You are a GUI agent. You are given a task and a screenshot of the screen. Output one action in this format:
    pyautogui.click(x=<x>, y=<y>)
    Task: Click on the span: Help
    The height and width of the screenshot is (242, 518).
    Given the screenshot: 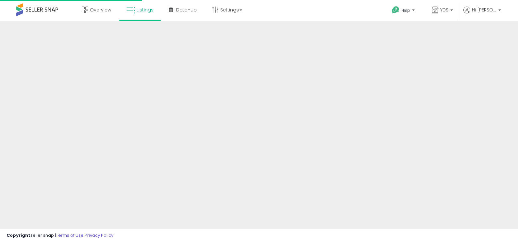 What is the action you would take?
    pyautogui.click(x=406, y=10)
    